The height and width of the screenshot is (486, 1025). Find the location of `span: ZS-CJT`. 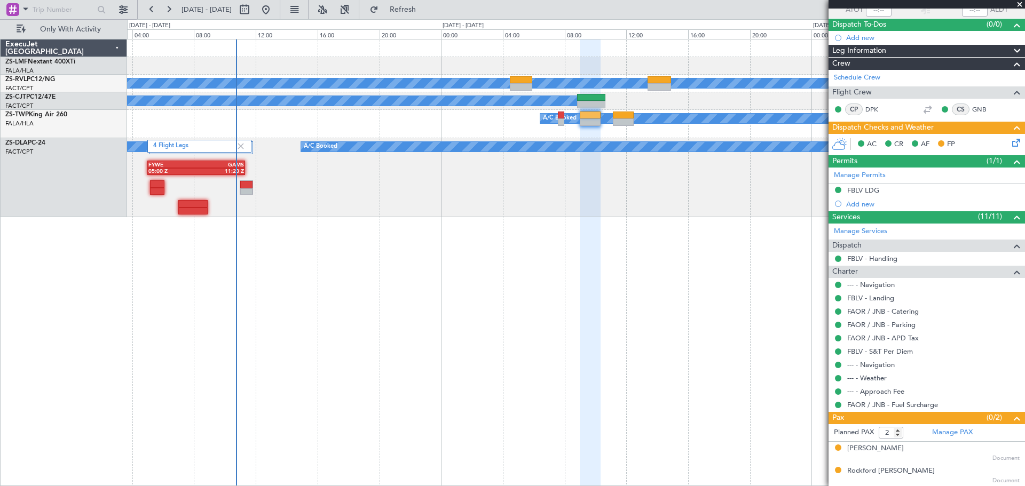

span: ZS-CJT is located at coordinates (15, 97).